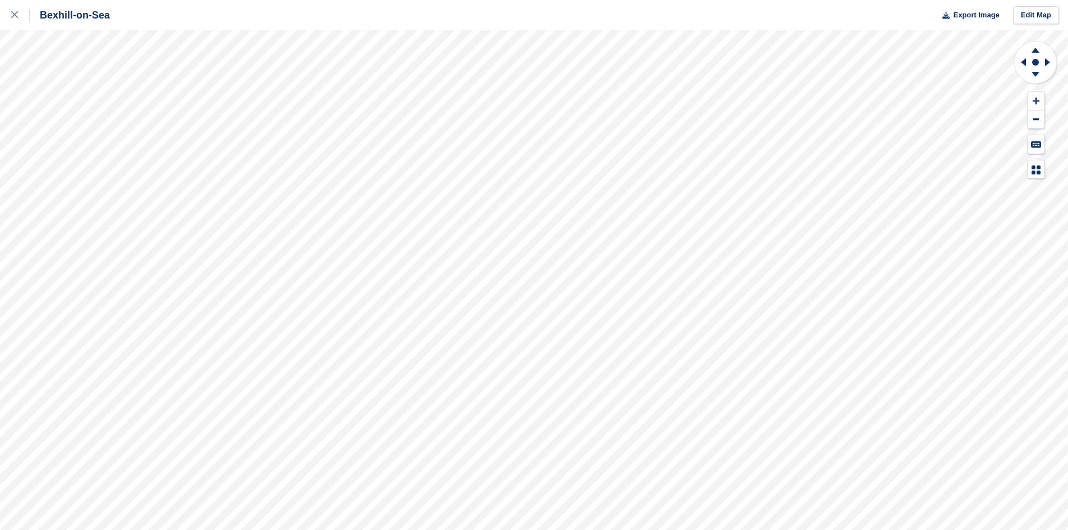  What do you see at coordinates (1036, 144) in the screenshot?
I see `button: Keyboard Shortcuts` at bounding box center [1036, 144].